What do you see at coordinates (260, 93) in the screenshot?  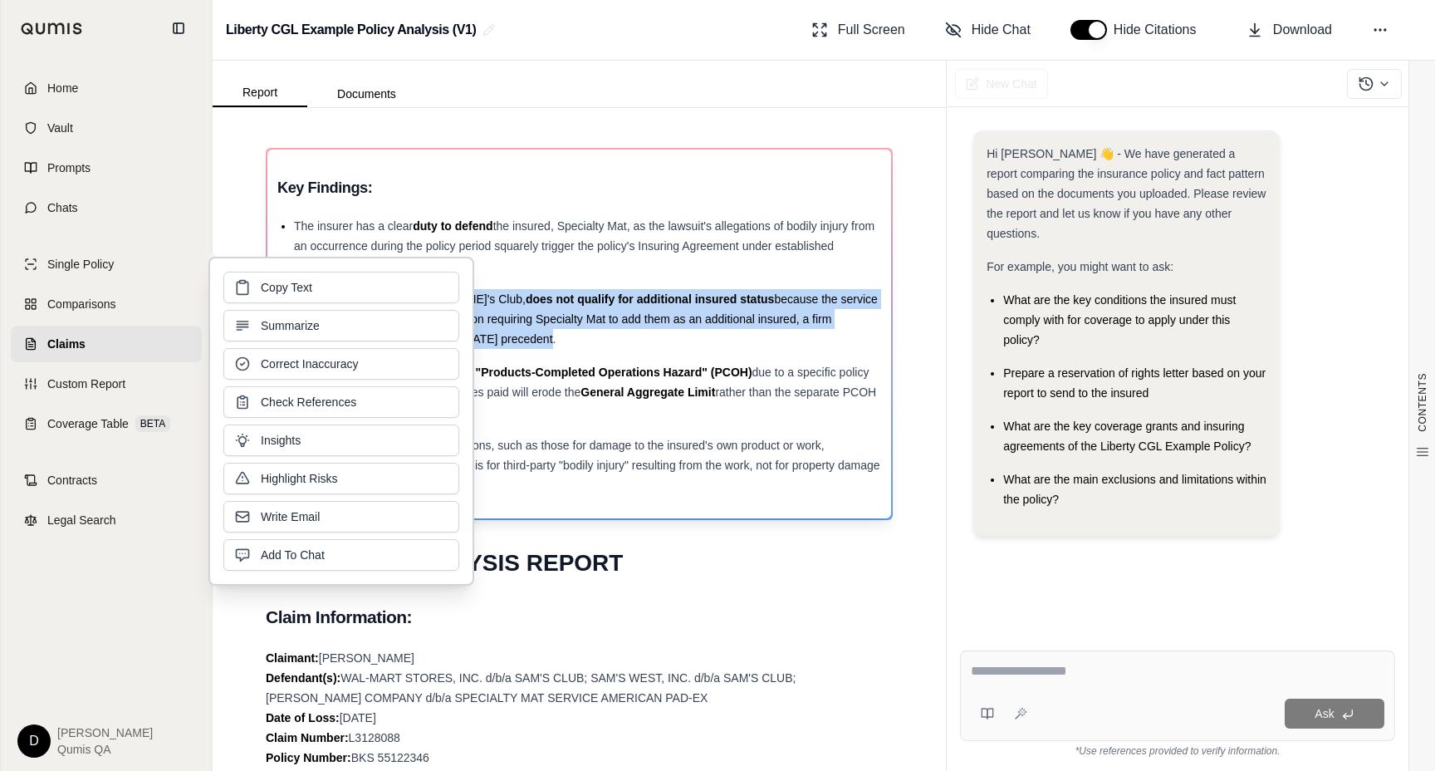 I see `button: Report` at bounding box center [260, 93].